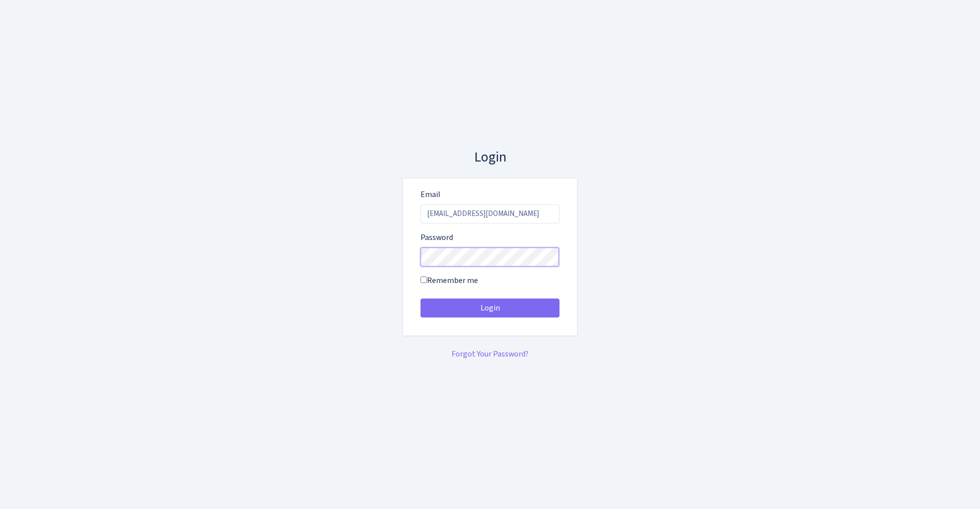  Describe the element at coordinates (436, 237) in the screenshot. I see `label: Password` at that location.